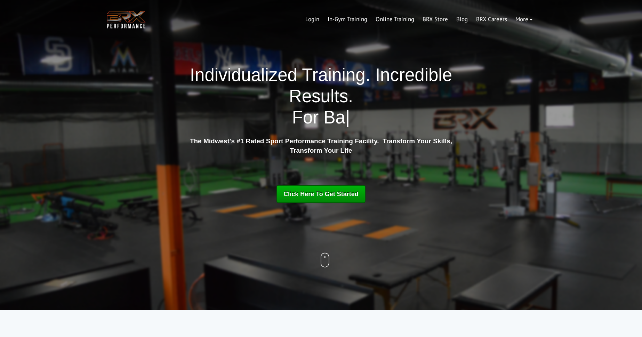  Describe the element at coordinates (348, 19) in the screenshot. I see `a: In-Gym Training` at that location.